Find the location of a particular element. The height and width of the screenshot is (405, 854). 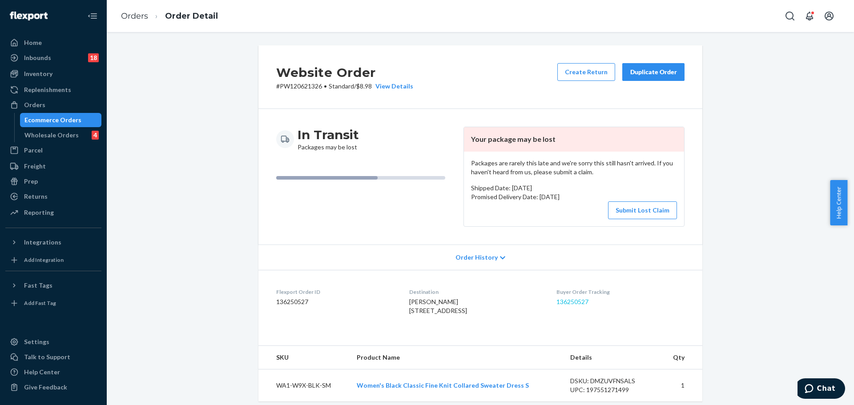

a: Inbounds18 is located at coordinates (53, 58).